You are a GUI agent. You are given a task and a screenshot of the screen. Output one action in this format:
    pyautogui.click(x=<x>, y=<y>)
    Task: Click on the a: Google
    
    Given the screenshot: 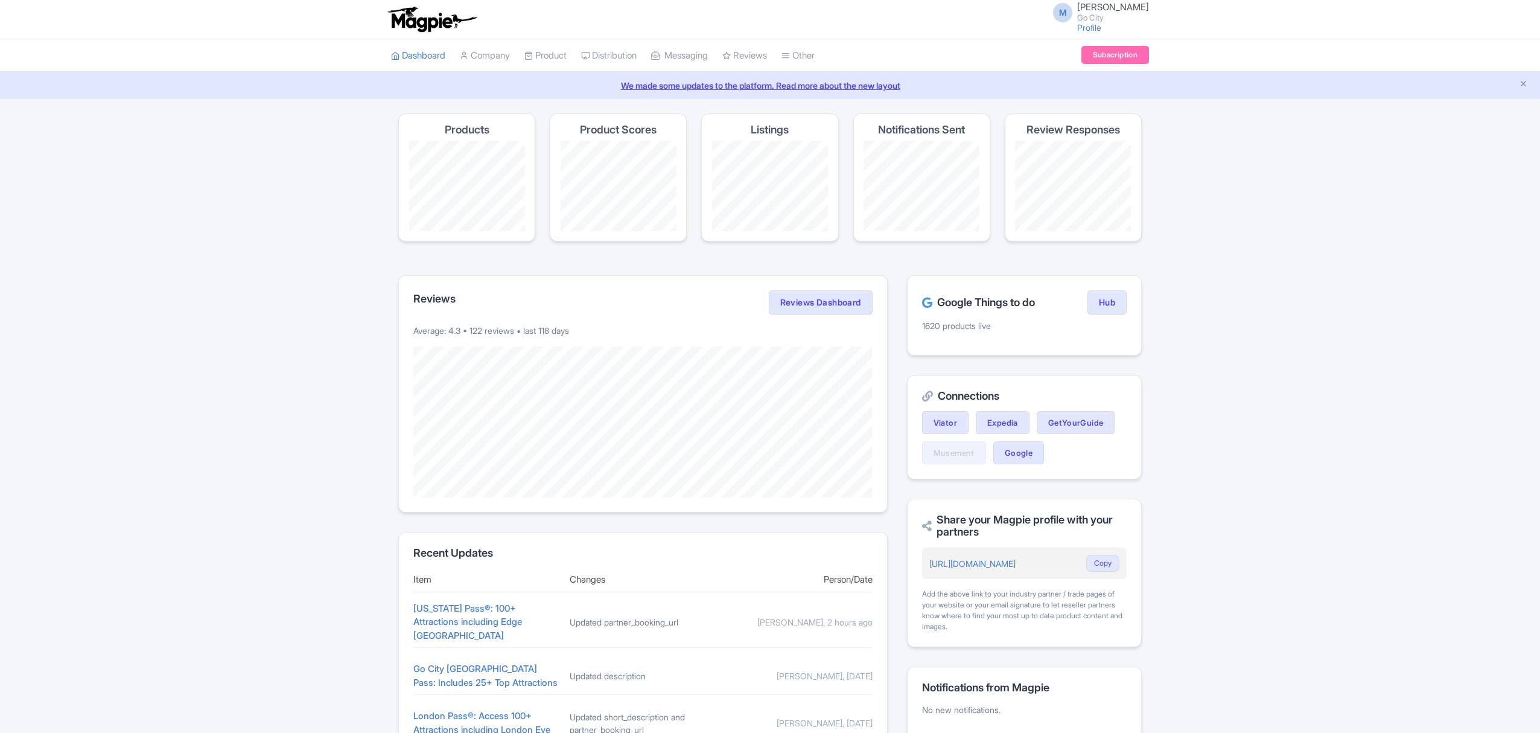 What is the action you would take?
    pyautogui.click(x=1019, y=453)
    